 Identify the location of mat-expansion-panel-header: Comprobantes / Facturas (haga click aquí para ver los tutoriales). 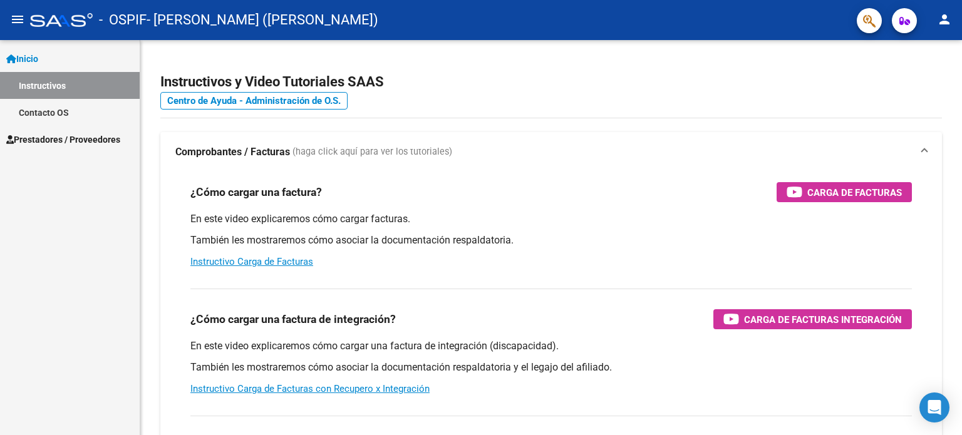
(551, 152).